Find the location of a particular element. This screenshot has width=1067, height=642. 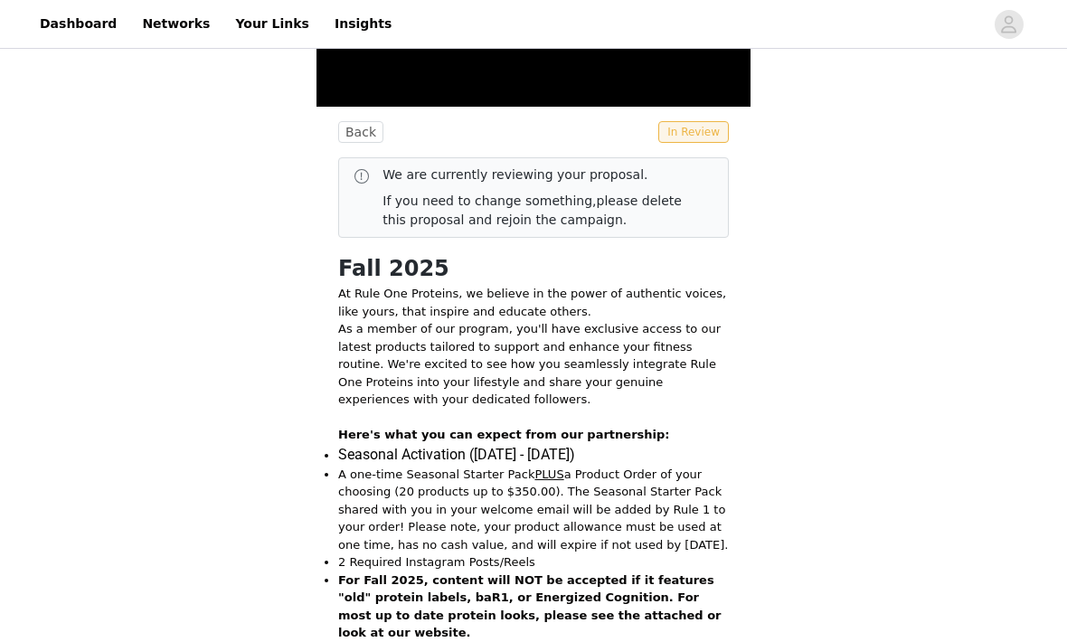

p: As a member of our program, you'll have exclusive access to our latest products tailored to suppo... is located at coordinates (533, 365).